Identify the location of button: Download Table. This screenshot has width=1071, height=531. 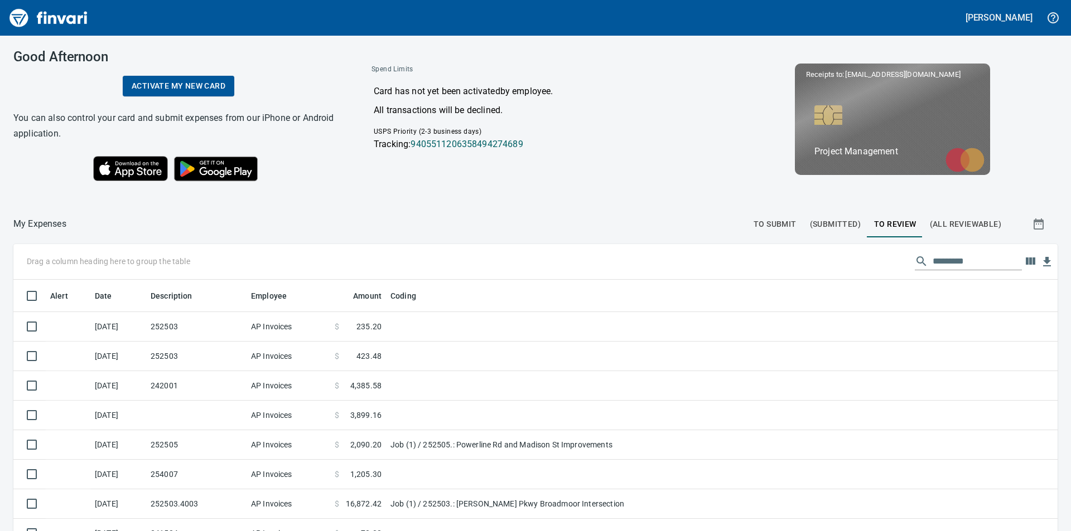
(1047, 262).